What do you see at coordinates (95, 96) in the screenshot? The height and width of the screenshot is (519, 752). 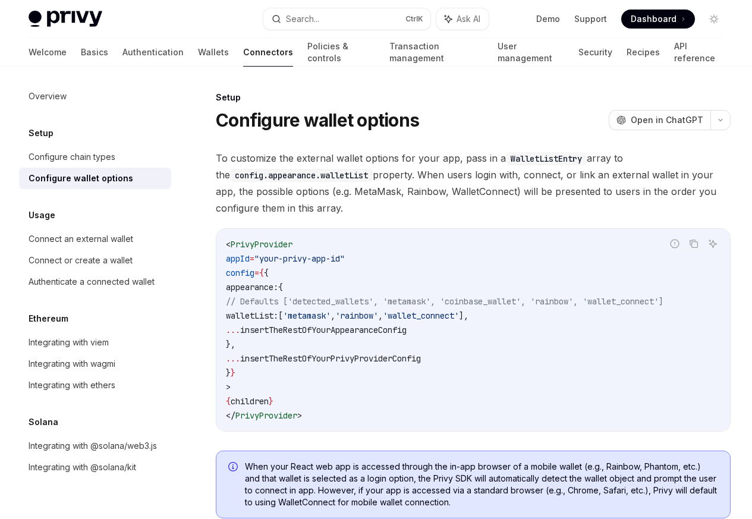 I see `a: Overview` at bounding box center [95, 96].